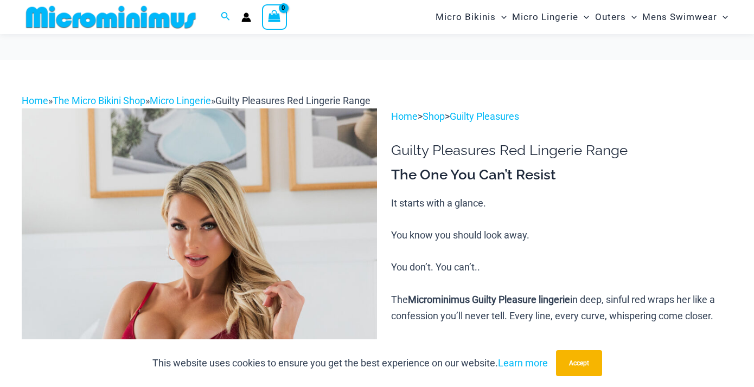 The image size is (754, 387). What do you see at coordinates (99, 100) in the screenshot?
I see `a: The Micro Bikini Shop` at bounding box center [99, 100].